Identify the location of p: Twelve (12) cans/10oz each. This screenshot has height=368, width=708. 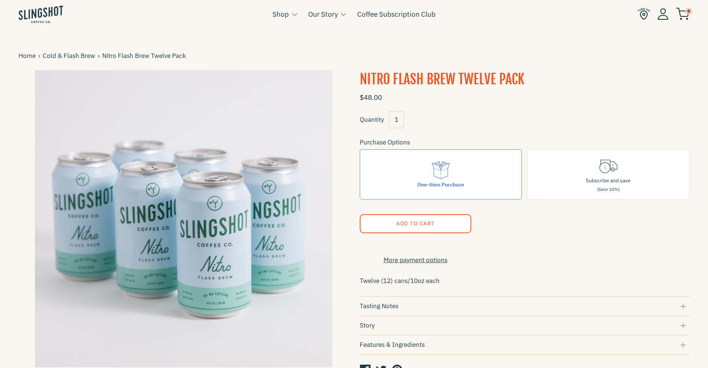
(525, 281).